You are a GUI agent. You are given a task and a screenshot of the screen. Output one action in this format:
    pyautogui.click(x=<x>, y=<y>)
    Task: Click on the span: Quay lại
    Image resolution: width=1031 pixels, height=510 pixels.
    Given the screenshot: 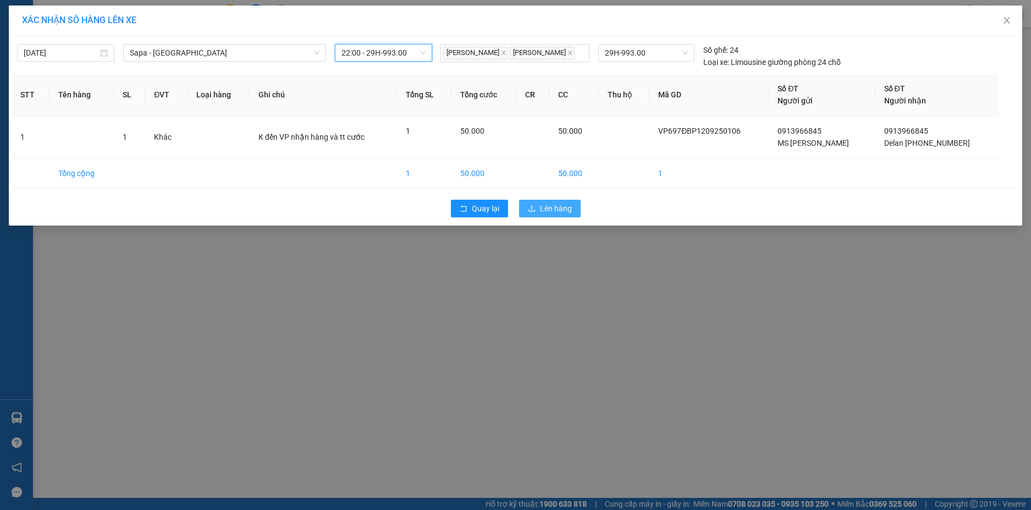 What is the action you would take?
    pyautogui.click(x=486, y=208)
    